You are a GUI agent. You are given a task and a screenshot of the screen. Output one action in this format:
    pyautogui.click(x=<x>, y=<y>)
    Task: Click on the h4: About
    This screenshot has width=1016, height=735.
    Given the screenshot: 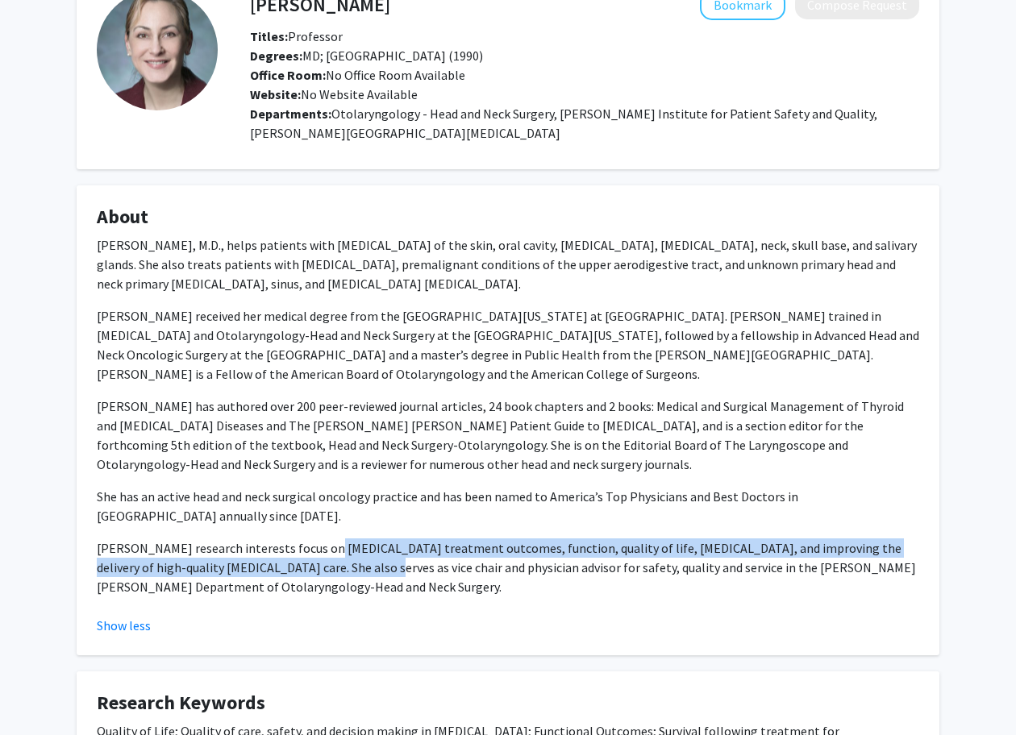 What is the action you would take?
    pyautogui.click(x=508, y=217)
    